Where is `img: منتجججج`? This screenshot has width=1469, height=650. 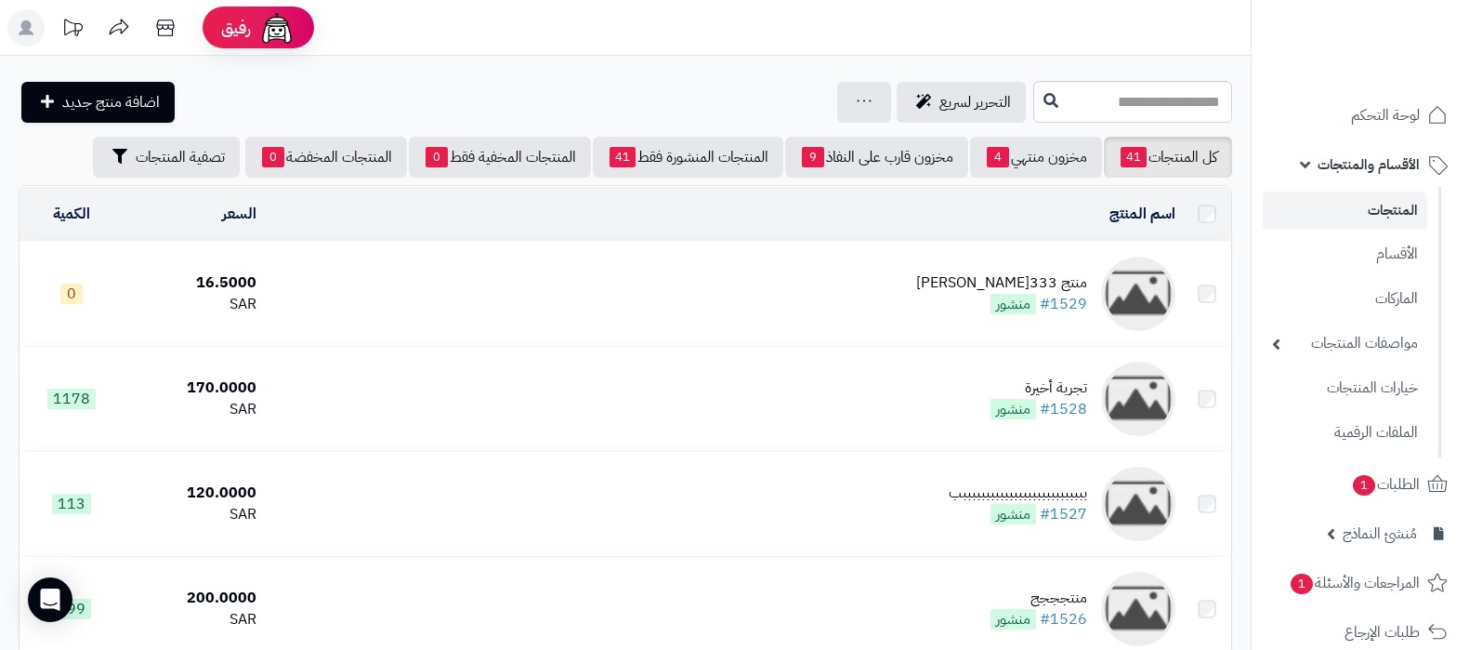 img: منتجججج is located at coordinates (1138, 609).